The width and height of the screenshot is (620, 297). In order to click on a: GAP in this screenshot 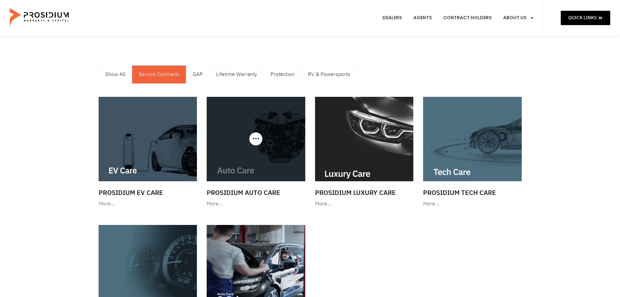, I will do `click(198, 74)`.